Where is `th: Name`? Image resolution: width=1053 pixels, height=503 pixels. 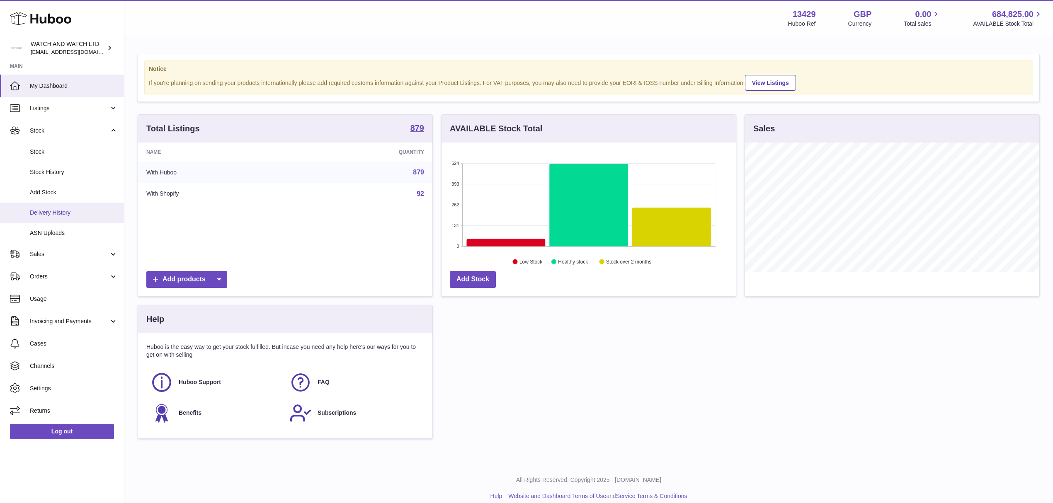
th: Name is located at coordinates (217, 152).